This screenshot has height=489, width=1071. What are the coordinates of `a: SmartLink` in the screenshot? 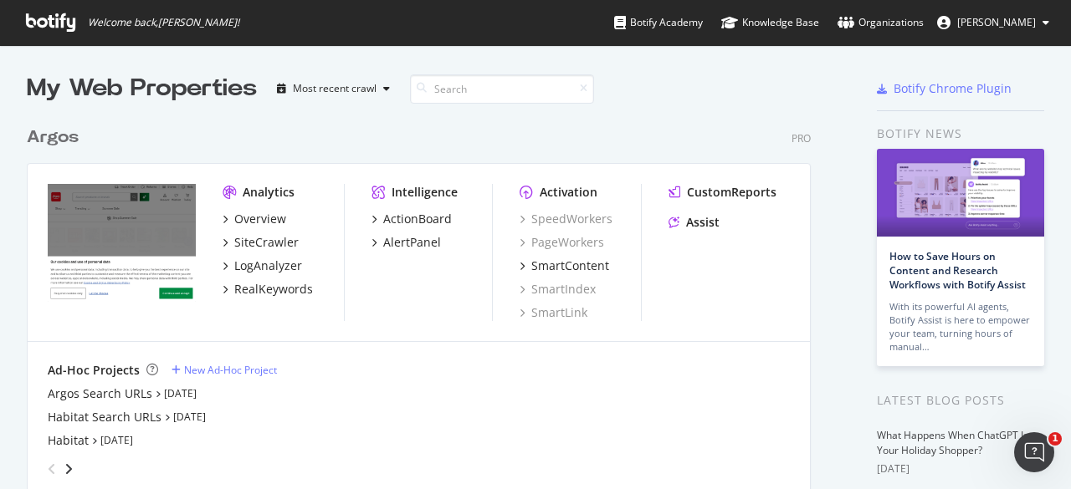 It's located at (553, 313).